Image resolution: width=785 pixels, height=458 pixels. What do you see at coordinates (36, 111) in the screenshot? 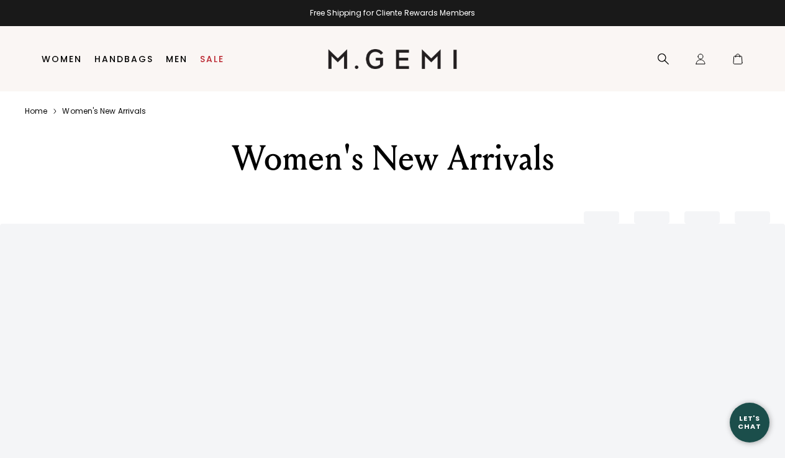
I see `a: Home` at bounding box center [36, 111].